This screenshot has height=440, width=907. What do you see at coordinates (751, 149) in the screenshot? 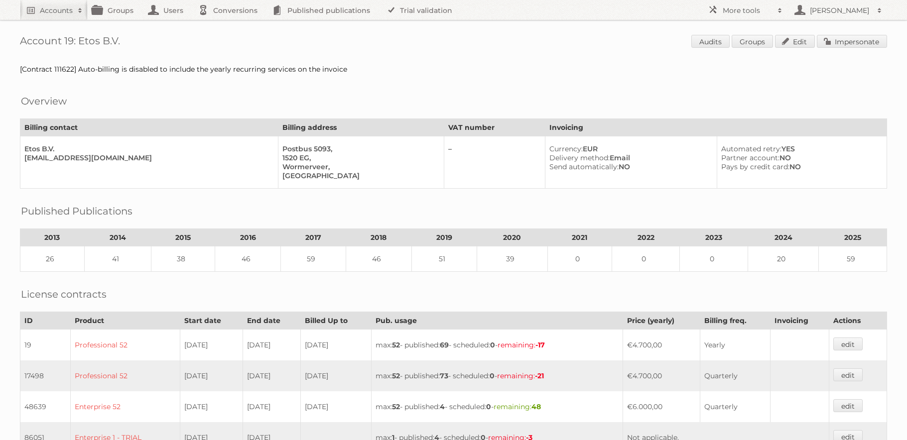
I see `span: Automated retry:` at bounding box center [751, 149].